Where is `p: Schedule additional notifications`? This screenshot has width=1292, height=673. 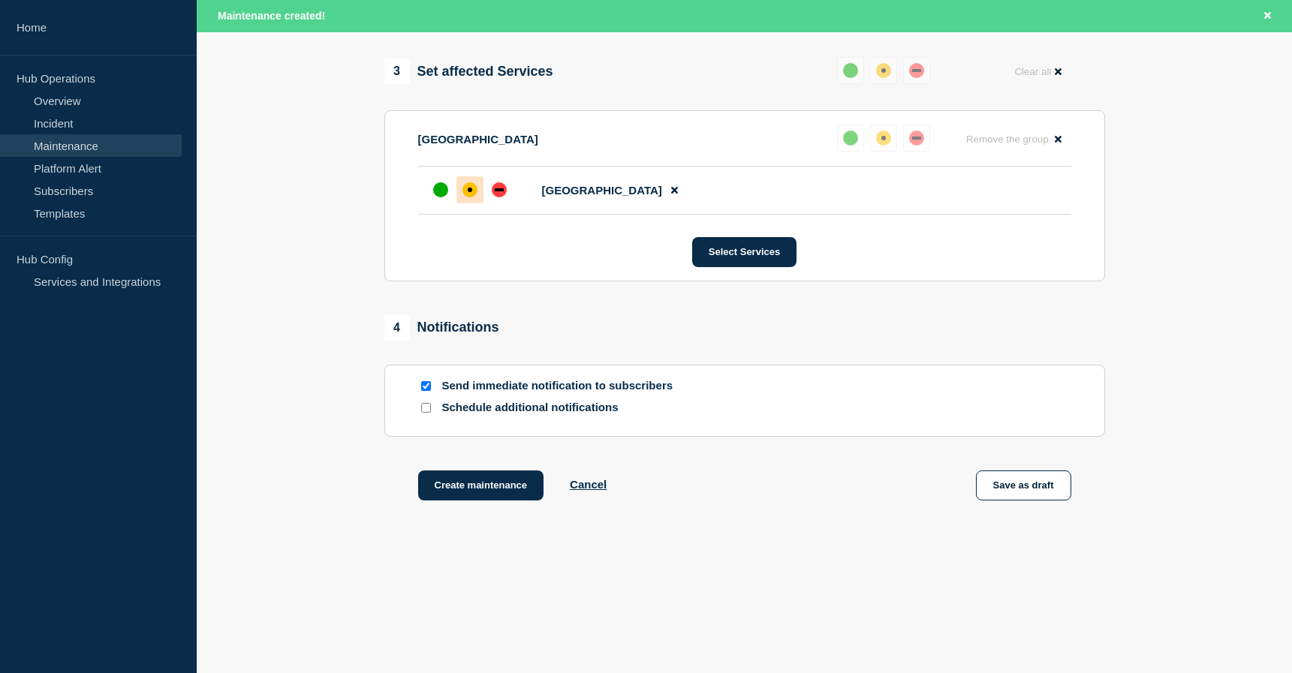 p: Schedule additional notifications is located at coordinates (562, 408).